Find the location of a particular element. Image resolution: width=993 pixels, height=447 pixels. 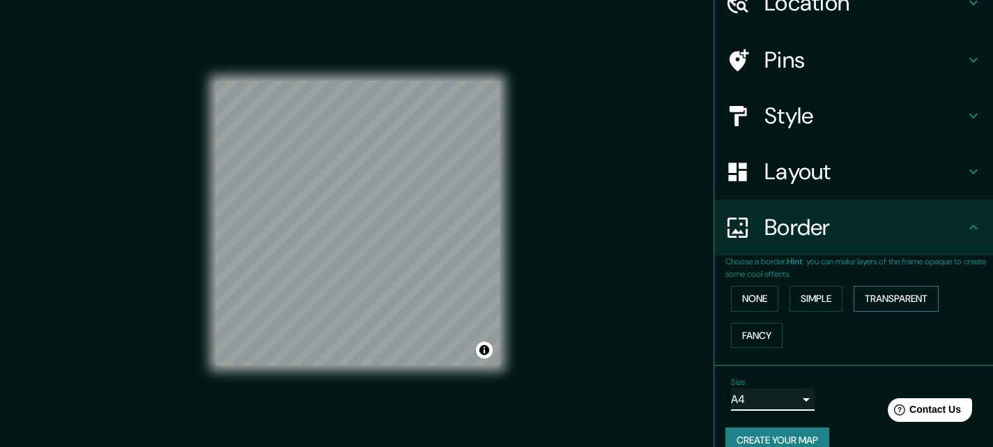

canvas: Map is located at coordinates (357, 223).